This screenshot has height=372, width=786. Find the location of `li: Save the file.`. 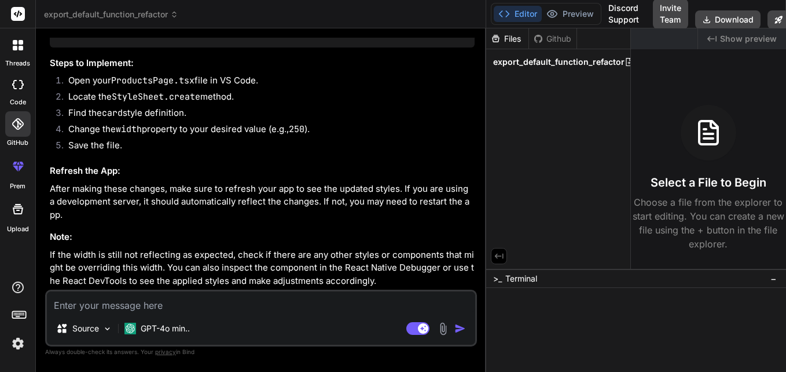

li: Save the file. is located at coordinates (267, 147).